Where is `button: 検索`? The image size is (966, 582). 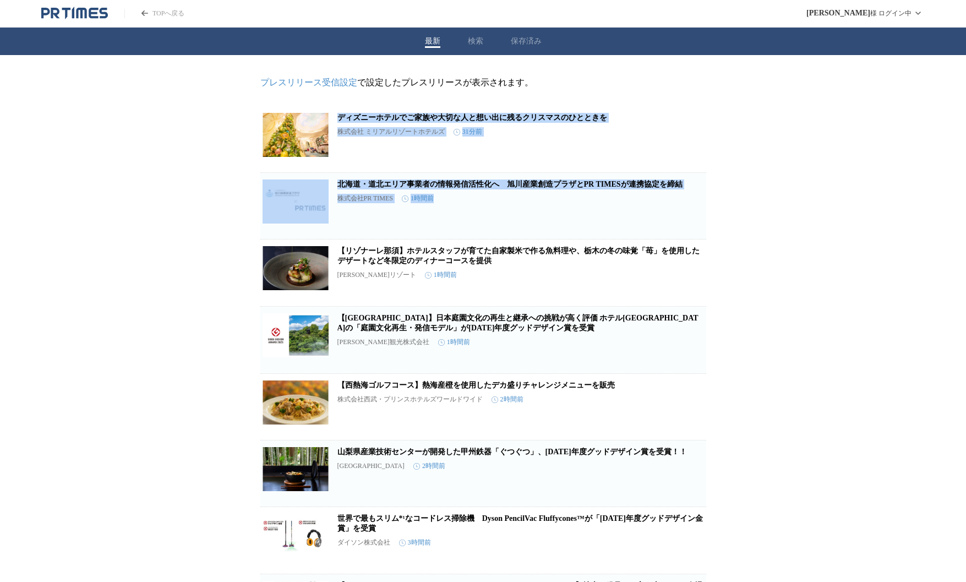
button: 検索 is located at coordinates (475, 41).